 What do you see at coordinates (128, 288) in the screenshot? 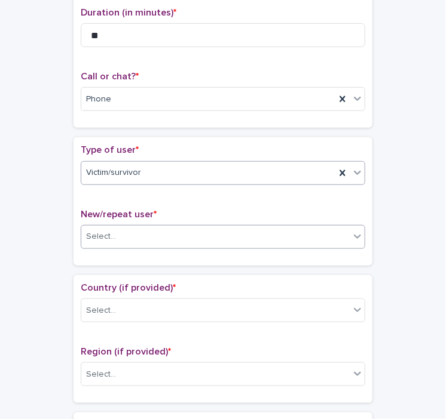
I see `span: Country (if provided)` at bounding box center [128, 288].